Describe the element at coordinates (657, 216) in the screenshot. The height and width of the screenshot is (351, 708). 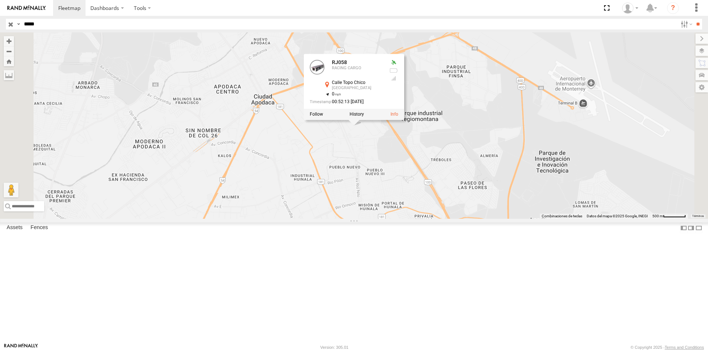
I see `span: 500 m` at that location.